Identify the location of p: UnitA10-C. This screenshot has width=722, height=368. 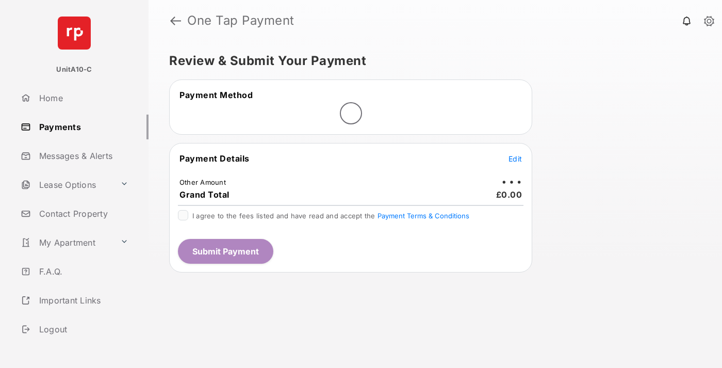
(74, 70).